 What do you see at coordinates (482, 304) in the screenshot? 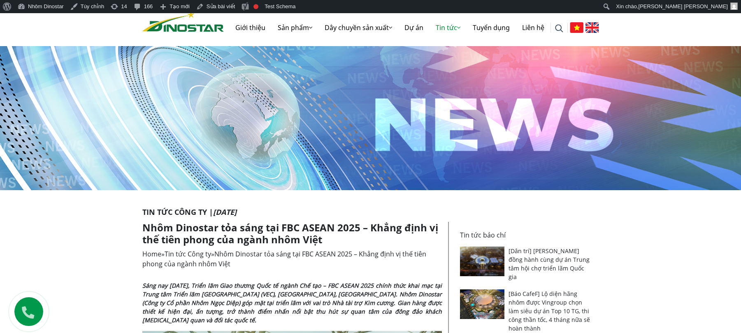
I see `img: [Báo CafeF] Lộ diện hãng nhôm được Vingroup chọn làm siêu dự án Top 10 TG, thi công thần tốc, 4 t...` at bounding box center [482, 304].